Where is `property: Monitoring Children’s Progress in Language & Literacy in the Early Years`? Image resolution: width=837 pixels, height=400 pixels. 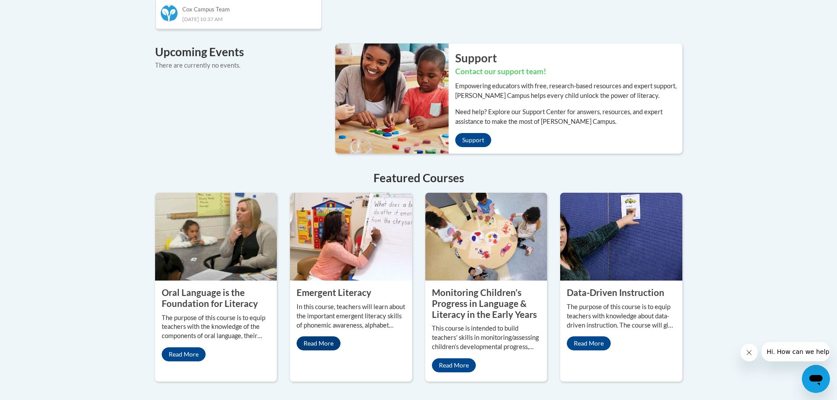
property: Monitoring Children’s Progress in Language & Literacy in the Early Years is located at coordinates (484, 303).